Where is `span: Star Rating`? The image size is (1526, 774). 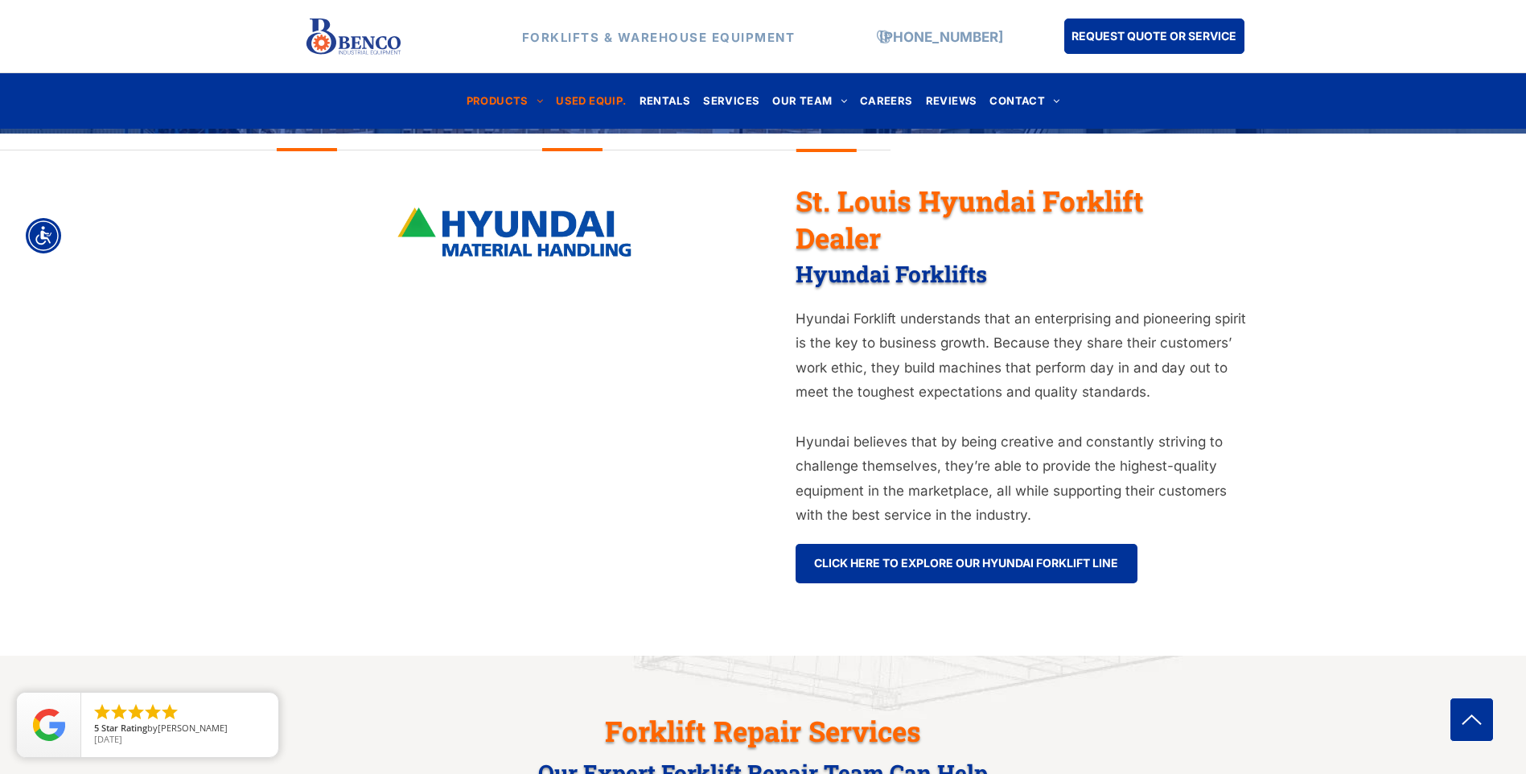
span: Star Rating is located at coordinates (124, 727).